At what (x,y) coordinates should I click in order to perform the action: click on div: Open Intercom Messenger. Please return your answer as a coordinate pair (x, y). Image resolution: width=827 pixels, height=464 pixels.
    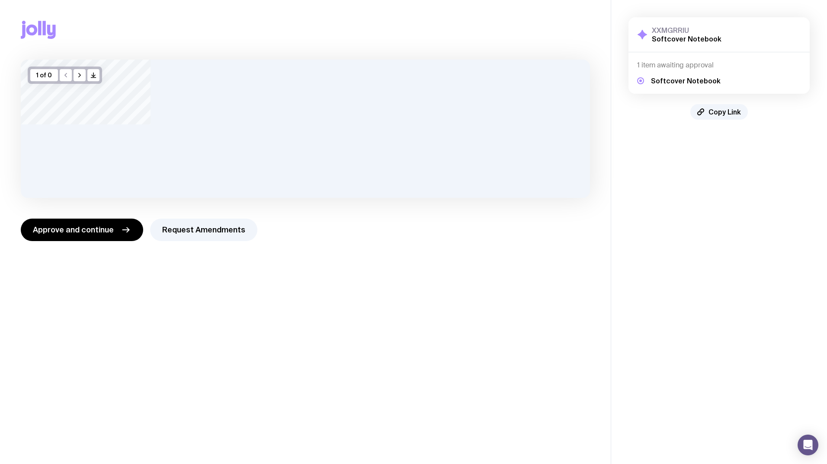
    Looking at the image, I should click on (808, 445).